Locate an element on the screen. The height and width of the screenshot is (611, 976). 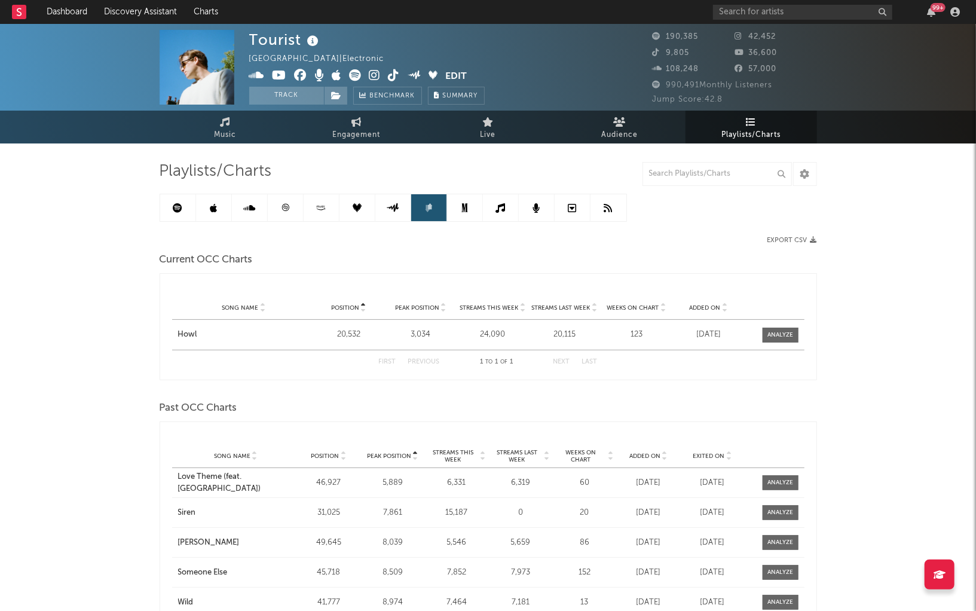
button: Previous is located at coordinates (424, 362).